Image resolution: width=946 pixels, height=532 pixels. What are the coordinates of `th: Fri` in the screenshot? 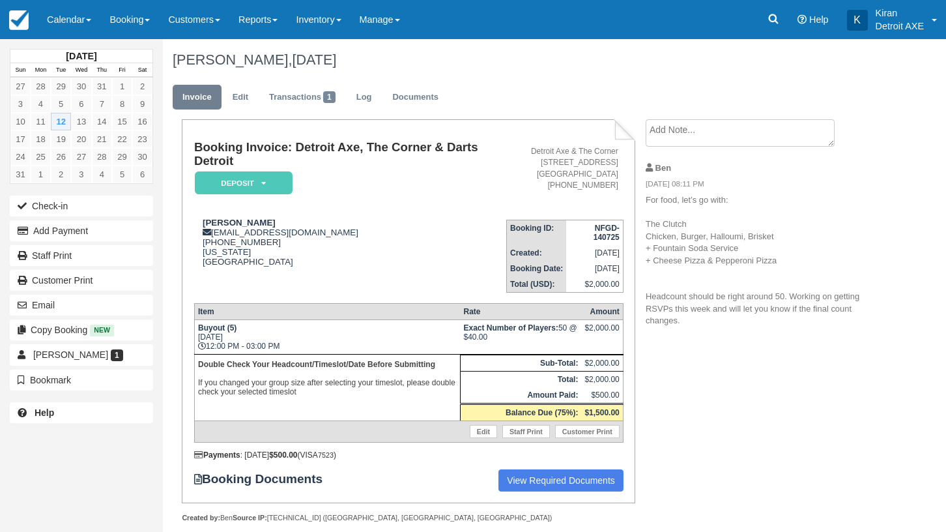 It's located at (122, 70).